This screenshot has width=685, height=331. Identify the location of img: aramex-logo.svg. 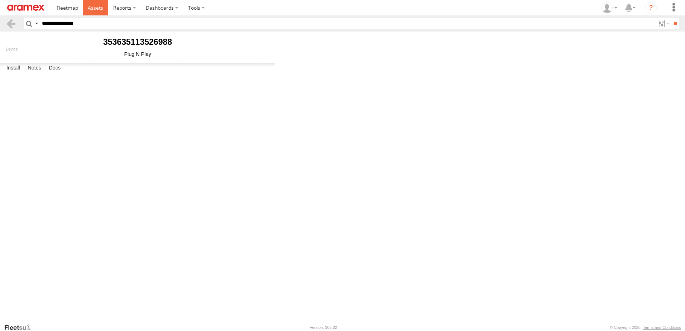
(26, 8).